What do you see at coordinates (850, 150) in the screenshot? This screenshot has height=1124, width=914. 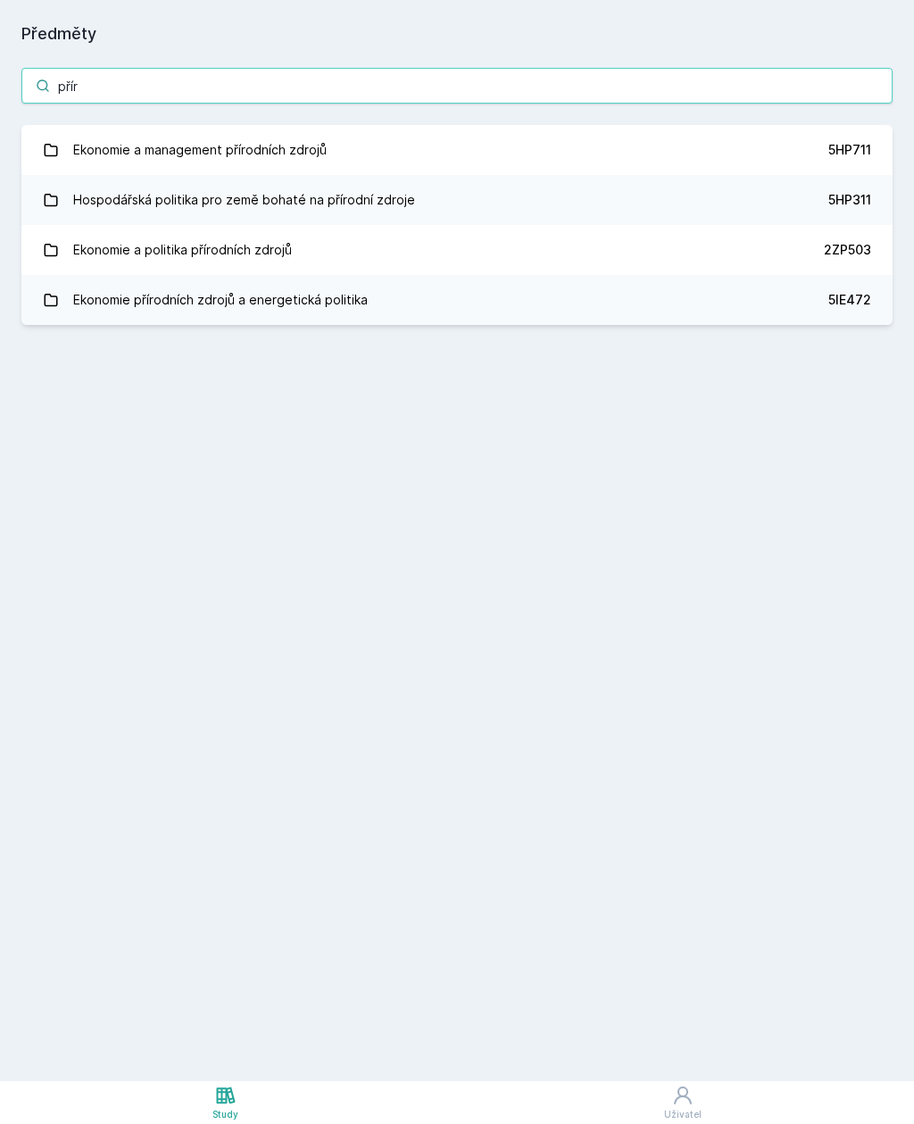 I see `div: 5HP711` at bounding box center [850, 150].